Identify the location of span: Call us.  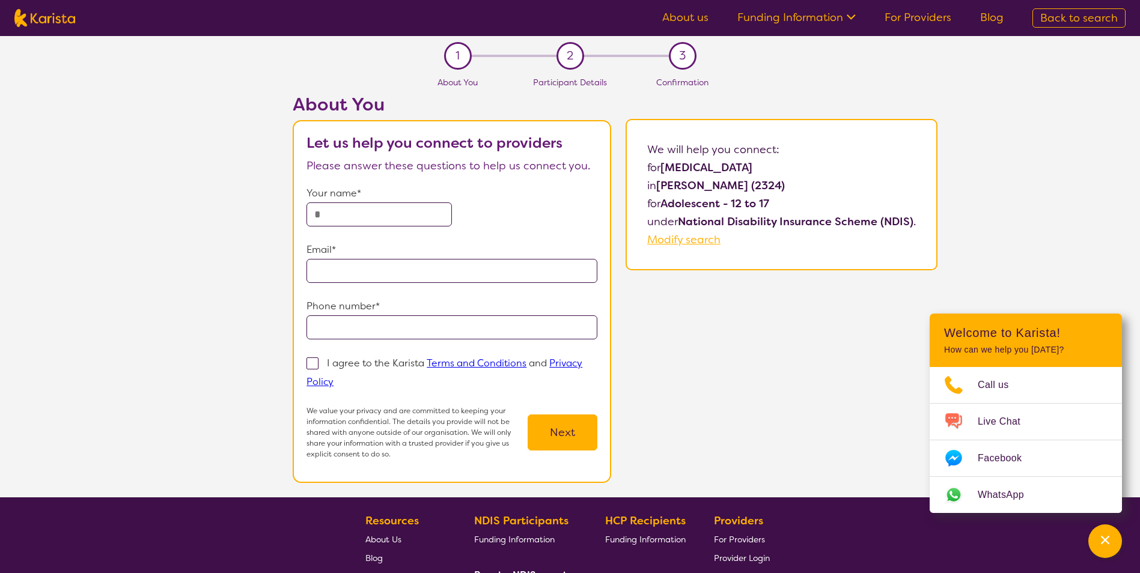
(1001, 385).